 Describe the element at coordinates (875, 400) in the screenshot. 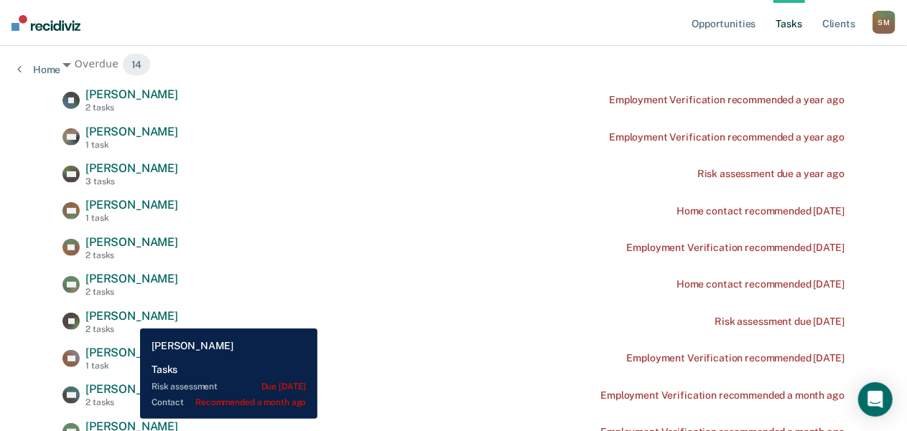

I see `div: Open Intercom Messenger` at that location.